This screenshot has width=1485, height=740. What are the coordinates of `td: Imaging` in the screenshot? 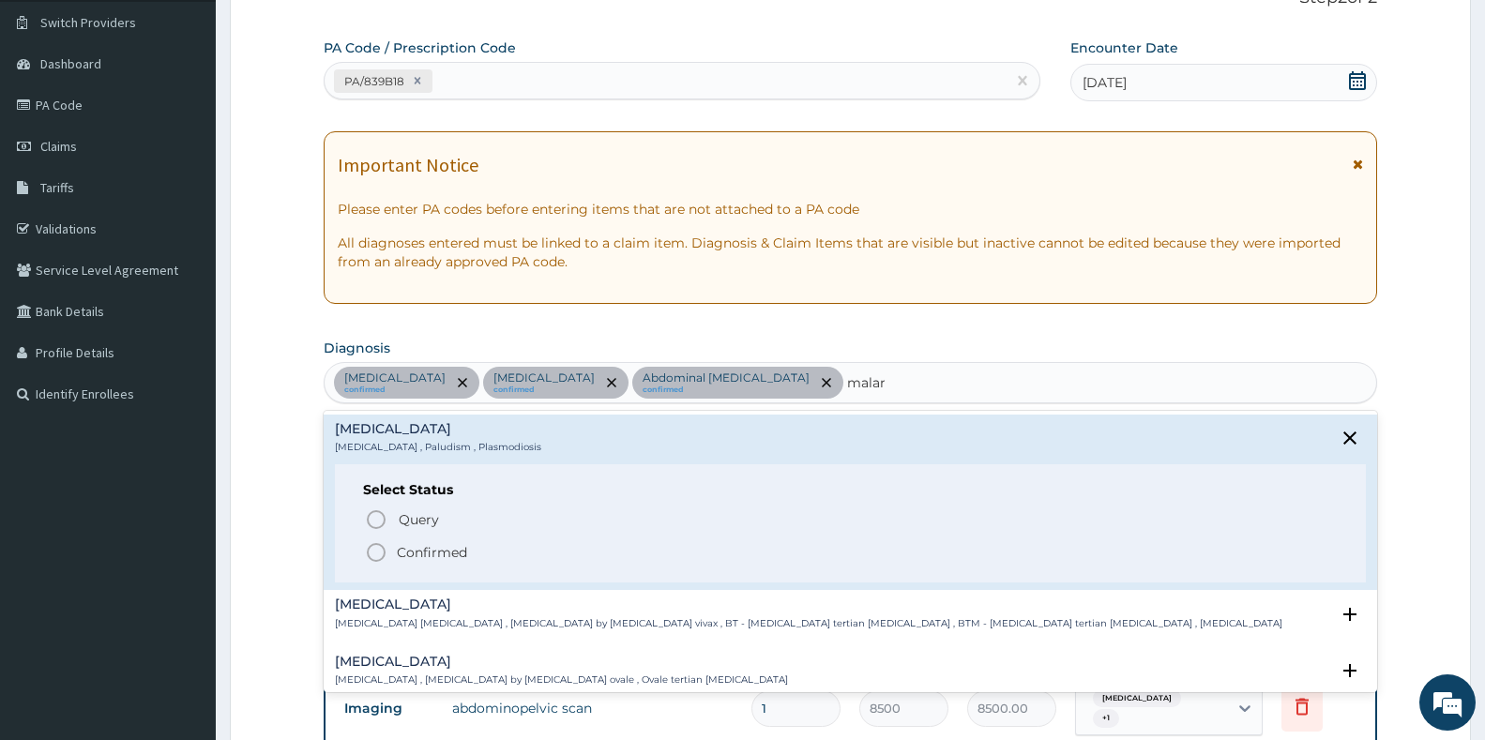 It's located at (388, 708).